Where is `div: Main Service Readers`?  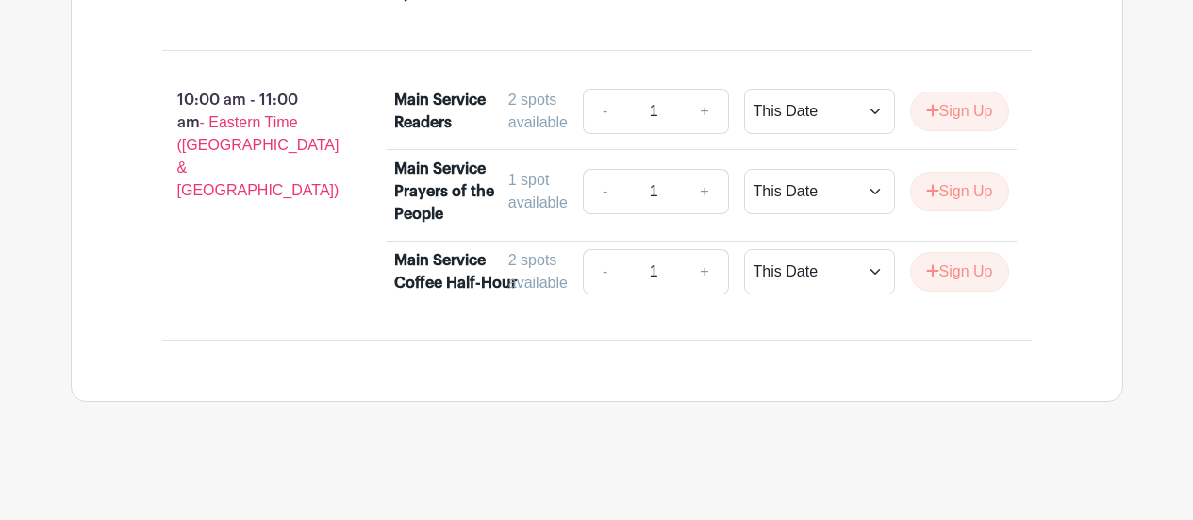 div: Main Service Readers is located at coordinates (459, 111).